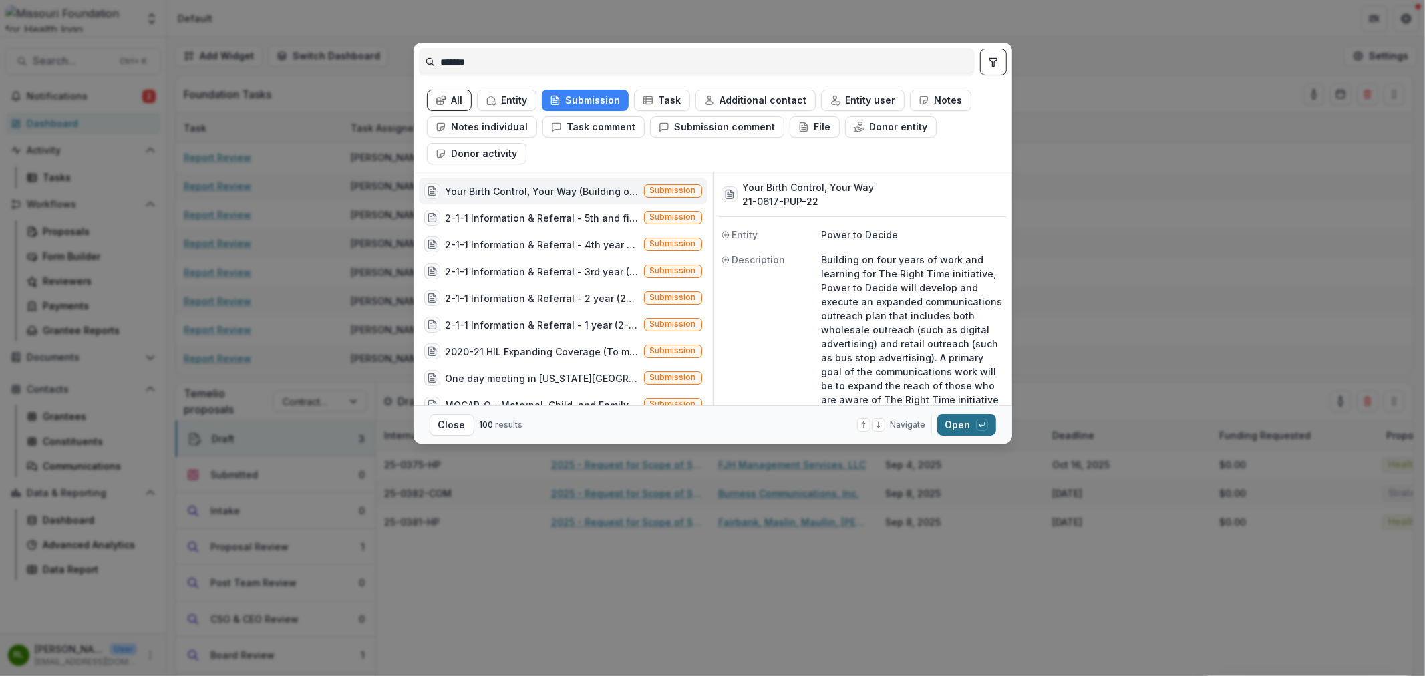  What do you see at coordinates (542, 271) in the screenshot?
I see `div: 2-1-1 Information & Referral - 3rd year (2-1-1 Information & Referral is an easy link to informat...` at bounding box center [542, 271].